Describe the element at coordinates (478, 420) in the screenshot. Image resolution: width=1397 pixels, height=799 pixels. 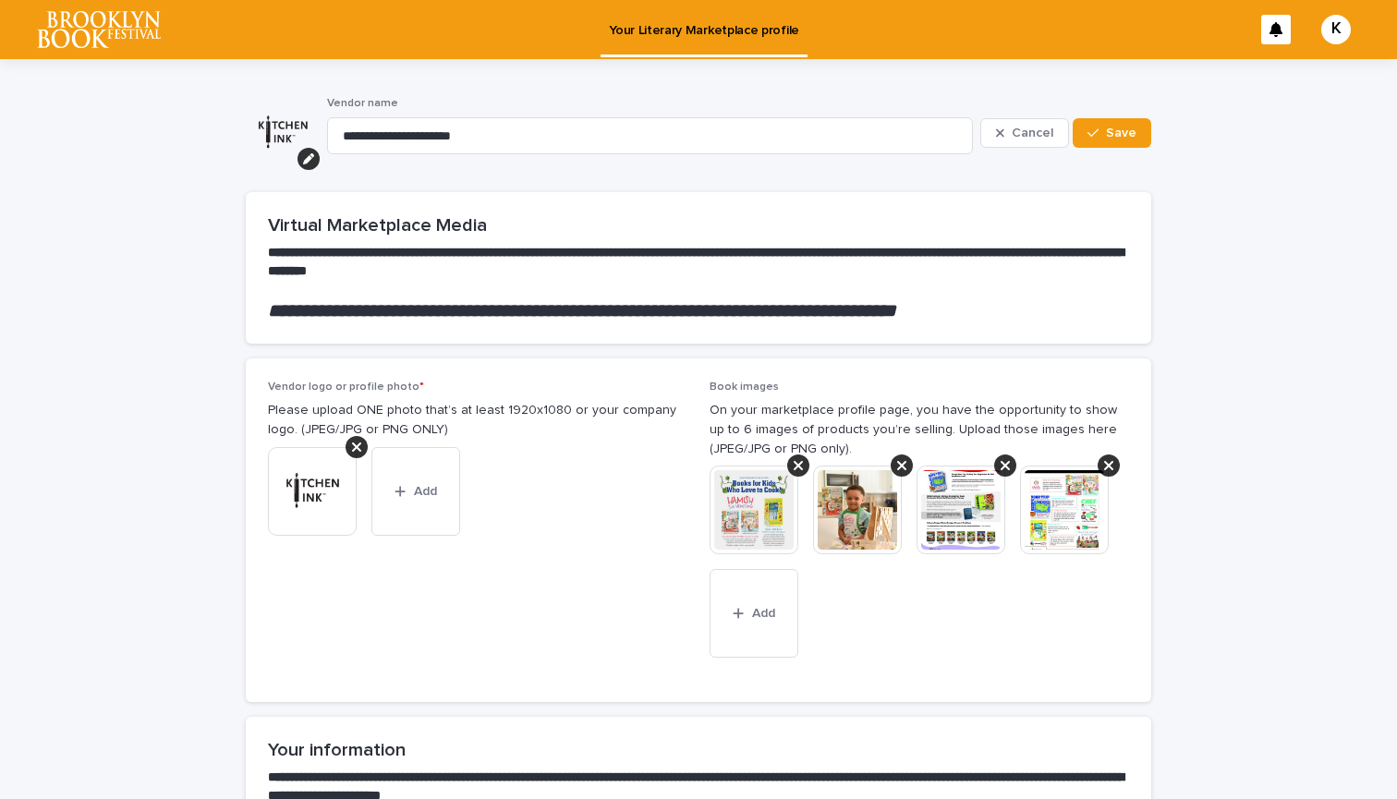
I see `p: Please upload ONE photo that’s at least 1920x1080 or your company logo. (JPEG/JPG or PNG ONLY)` at that location.